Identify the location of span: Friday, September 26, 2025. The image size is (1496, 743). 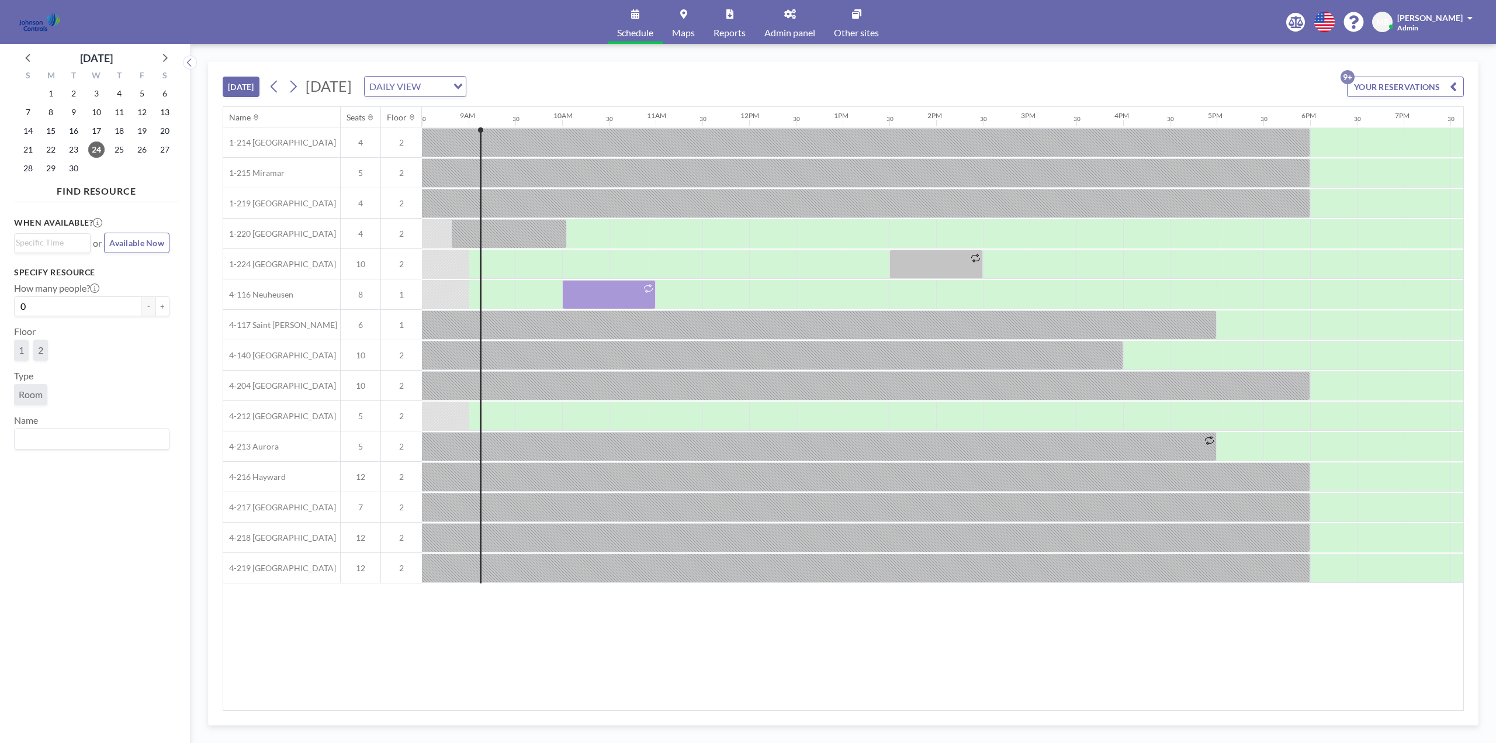
(142, 150).